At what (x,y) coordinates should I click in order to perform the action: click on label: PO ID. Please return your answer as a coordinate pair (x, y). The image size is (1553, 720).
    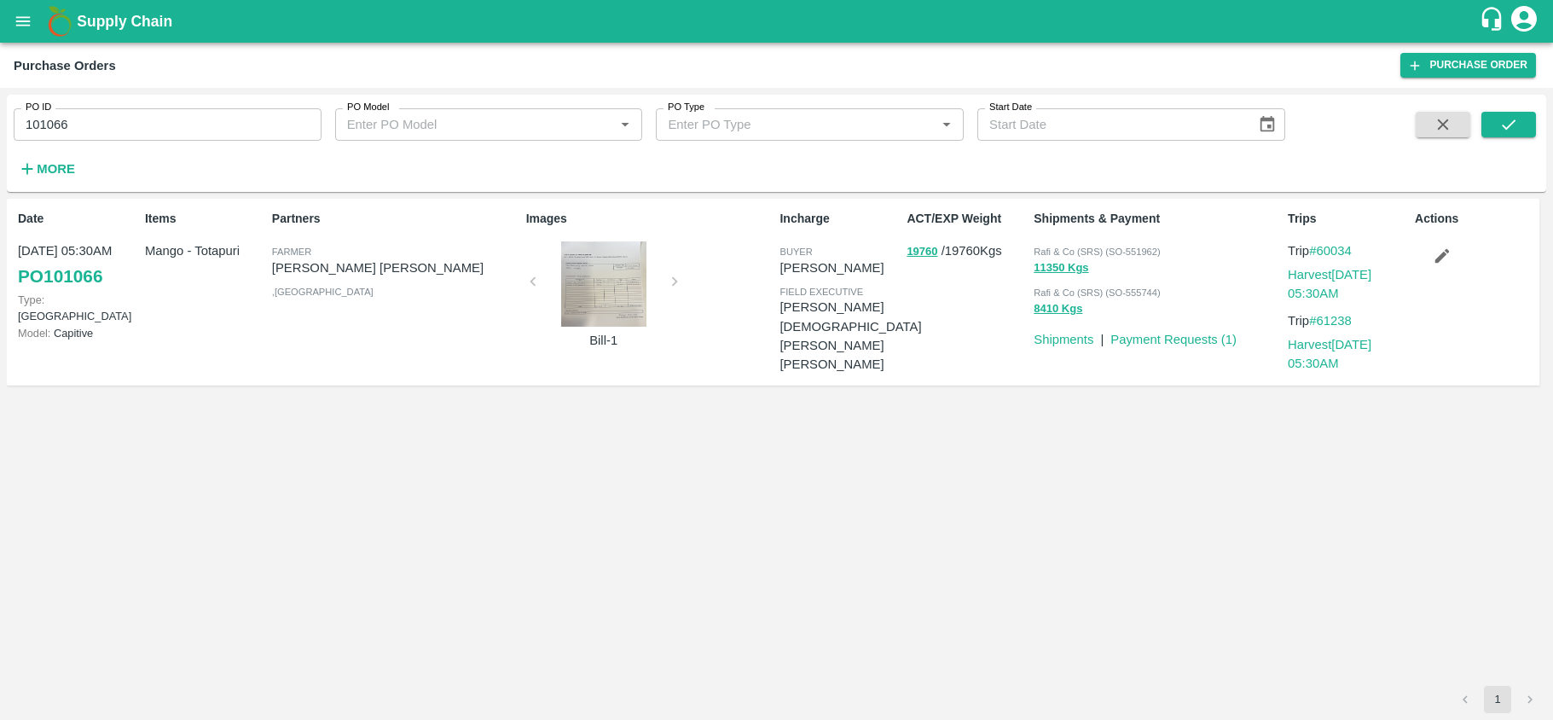
    Looking at the image, I should click on (38, 107).